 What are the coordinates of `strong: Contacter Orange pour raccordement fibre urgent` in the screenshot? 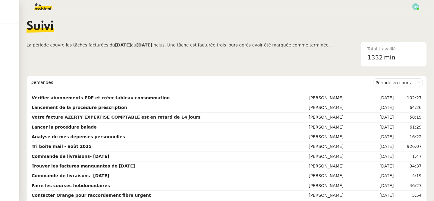 It's located at (91, 195).